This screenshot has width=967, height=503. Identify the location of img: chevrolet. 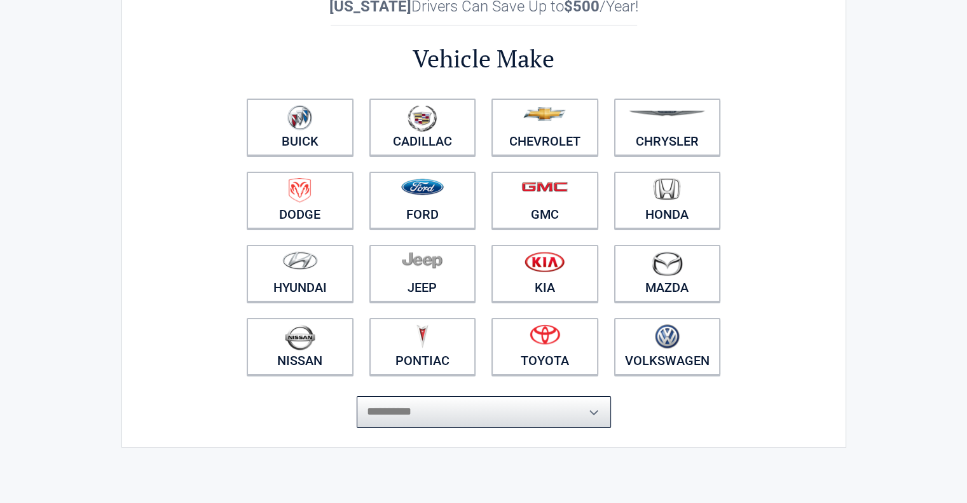
(544, 114).